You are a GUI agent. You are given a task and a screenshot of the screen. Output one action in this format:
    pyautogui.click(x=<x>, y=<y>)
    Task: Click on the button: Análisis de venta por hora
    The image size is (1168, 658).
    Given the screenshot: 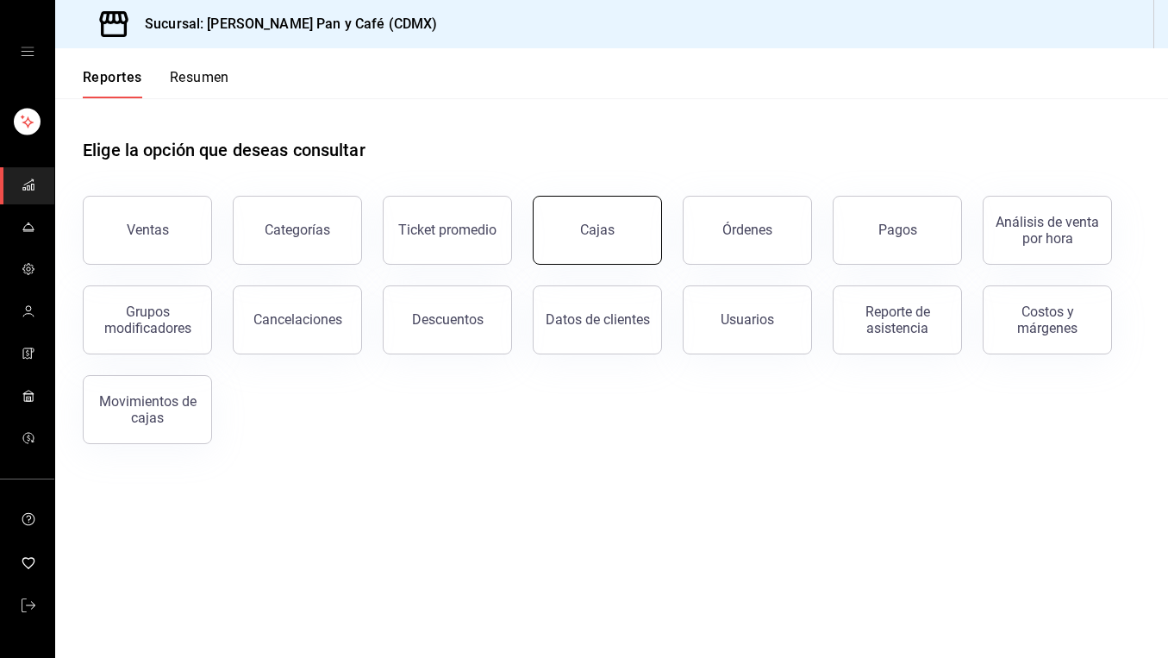 What is the action you would take?
    pyautogui.click(x=1047, y=230)
    